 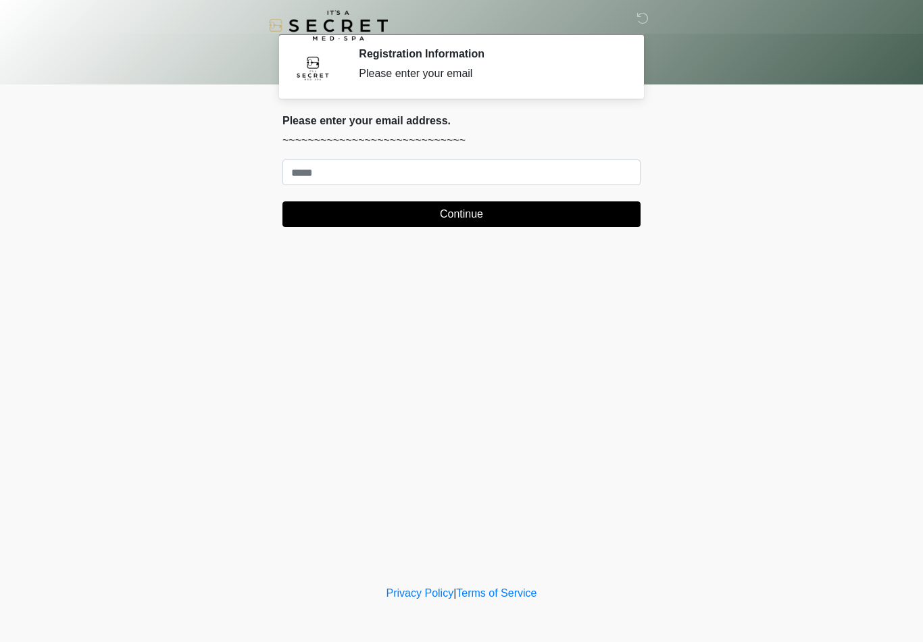 I want to click on div: Please enter your email, so click(x=489, y=74).